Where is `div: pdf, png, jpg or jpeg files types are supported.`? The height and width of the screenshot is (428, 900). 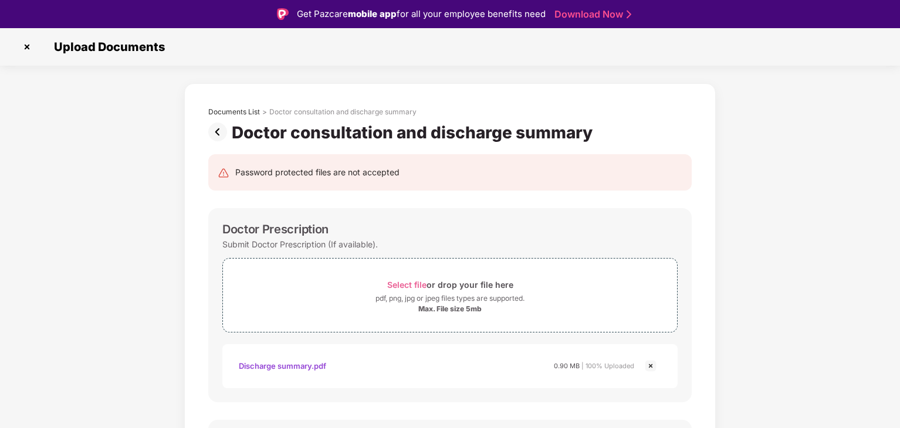
div: pdf, png, jpg or jpeg files types are supported. is located at coordinates (450, 298).